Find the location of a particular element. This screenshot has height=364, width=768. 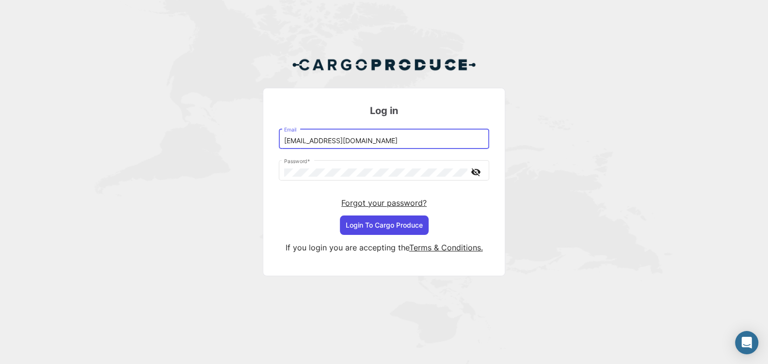

span: If you login you are accepting the is located at coordinates (347, 247).